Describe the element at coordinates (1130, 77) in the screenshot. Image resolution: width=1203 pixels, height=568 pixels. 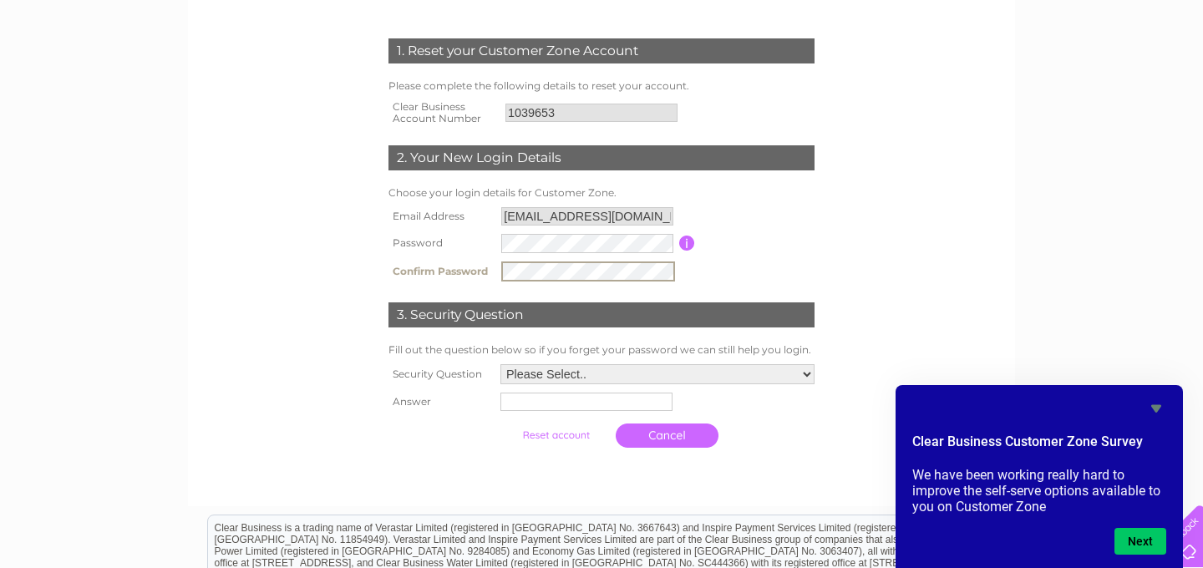
I see `a: Blog` at that location.